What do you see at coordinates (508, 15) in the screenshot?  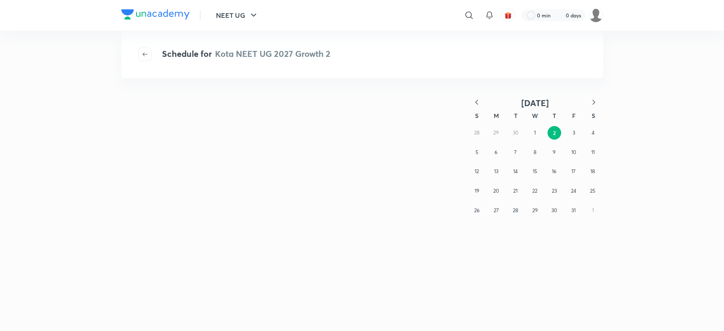 I see `button: avatar` at bounding box center [508, 15].